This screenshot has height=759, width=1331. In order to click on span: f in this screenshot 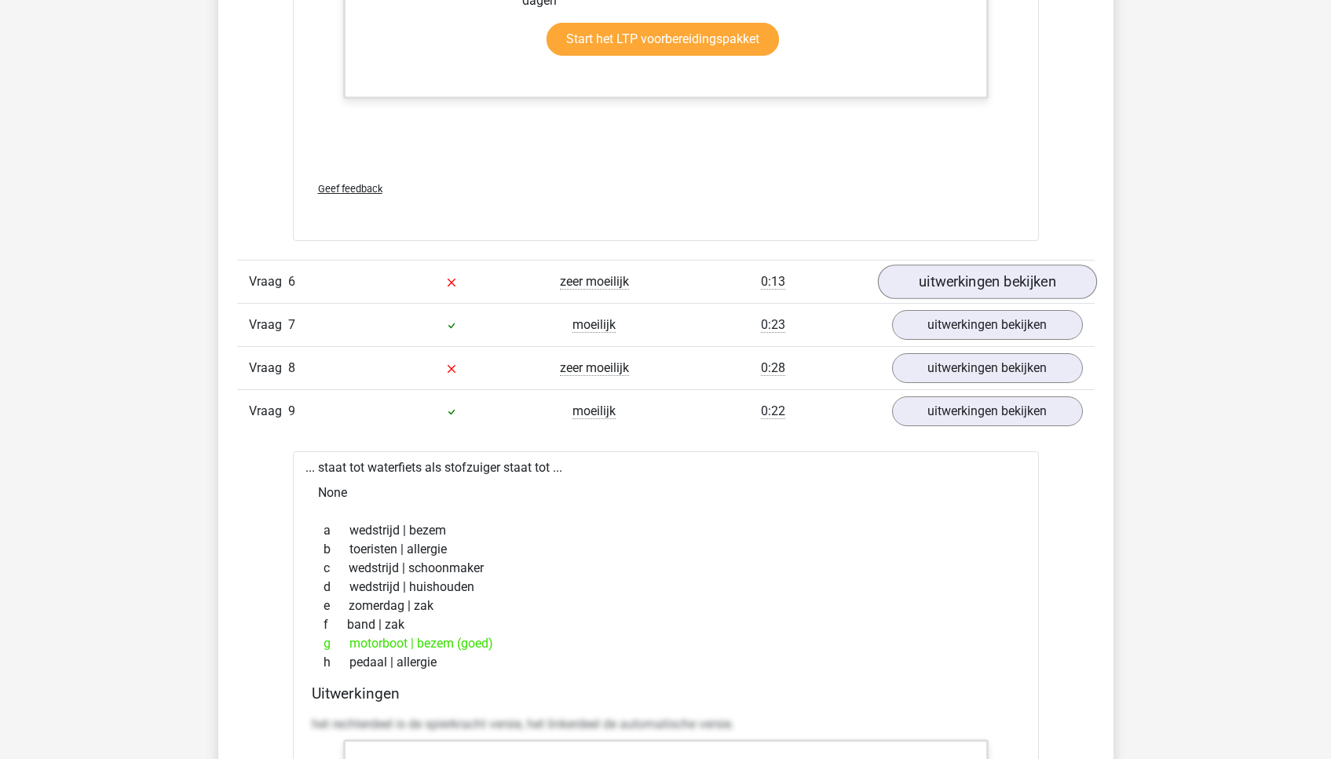, I will do `click(335, 625)`.